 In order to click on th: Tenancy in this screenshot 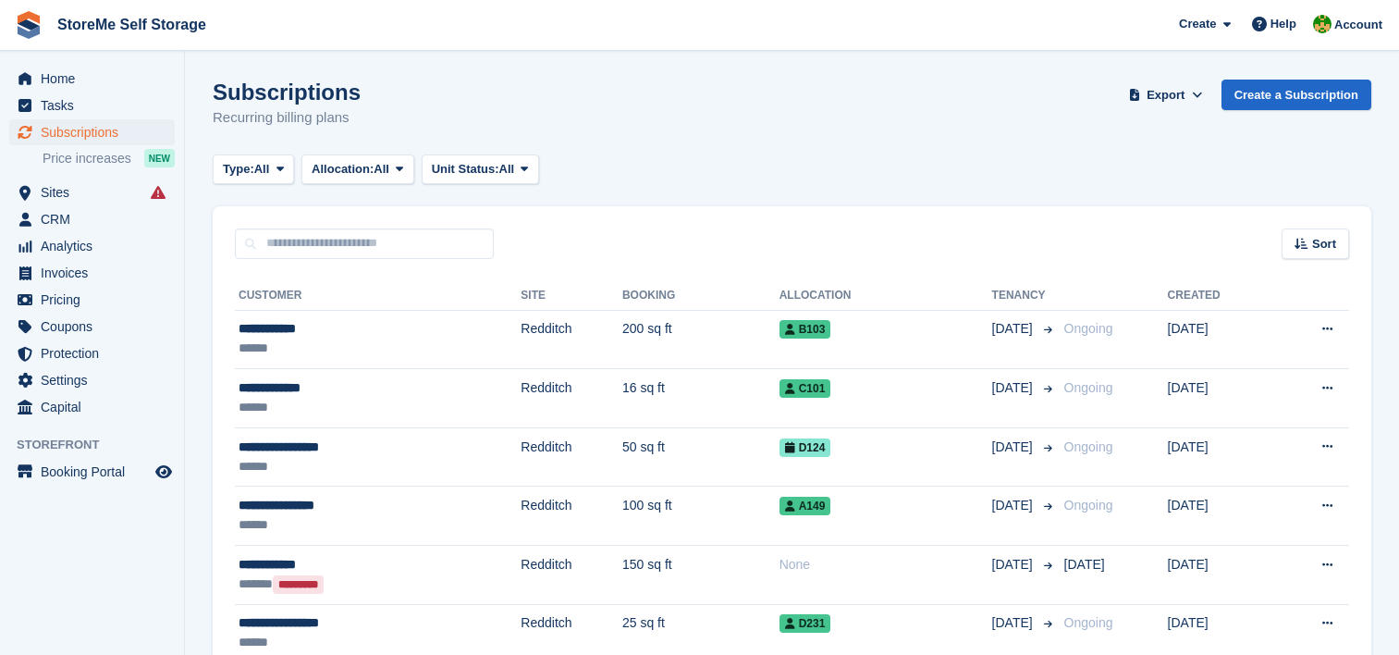, I will do `click(1025, 296)`.